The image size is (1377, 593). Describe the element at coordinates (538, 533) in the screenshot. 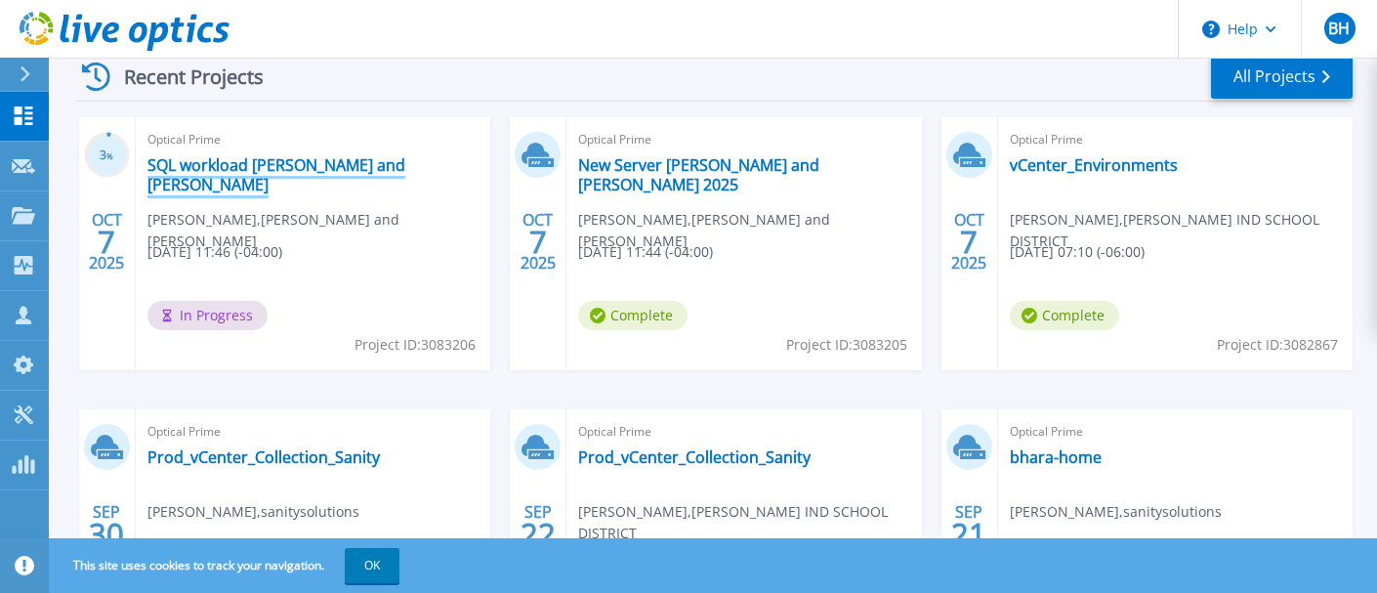

I see `span: 22` at that location.